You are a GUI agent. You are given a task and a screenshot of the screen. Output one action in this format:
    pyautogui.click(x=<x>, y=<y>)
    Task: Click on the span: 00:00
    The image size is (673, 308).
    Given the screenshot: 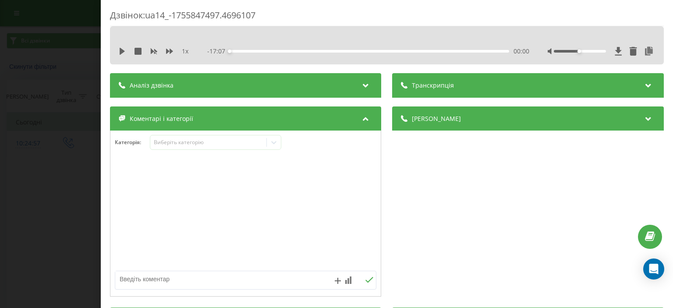 What is the action you would take?
    pyautogui.click(x=521, y=51)
    